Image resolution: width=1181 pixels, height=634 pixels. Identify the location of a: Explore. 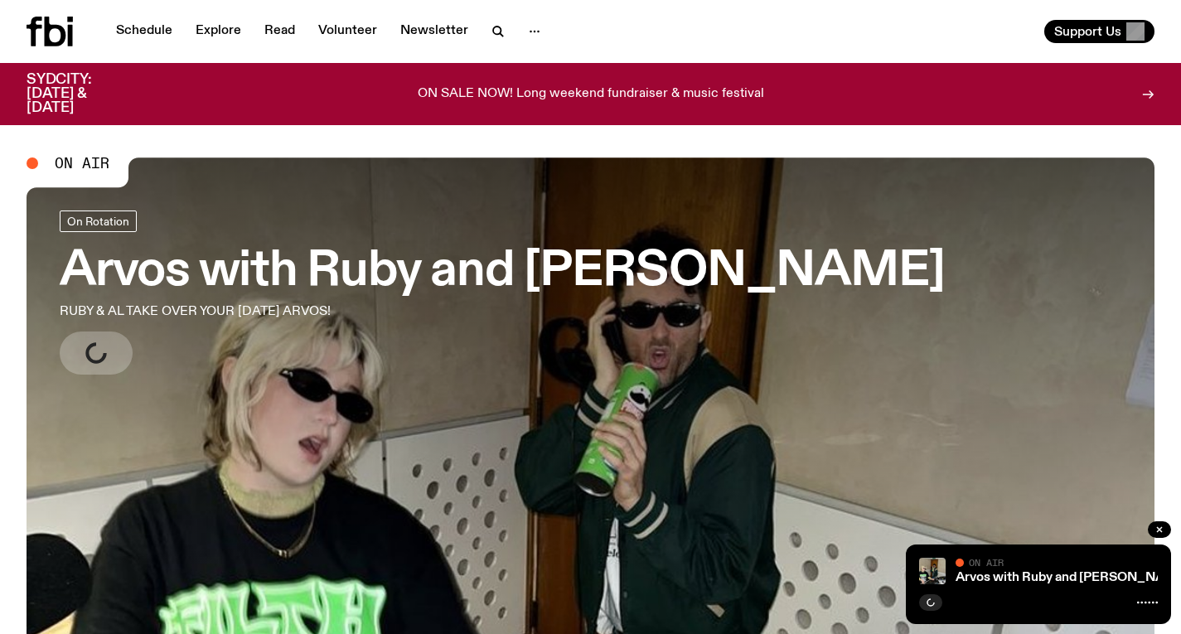
(218, 32).